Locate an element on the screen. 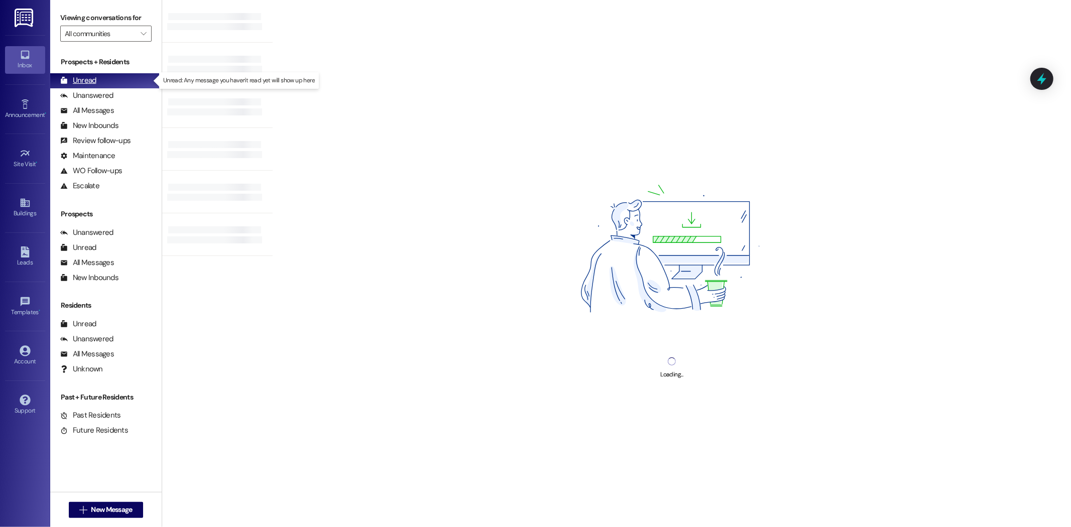  a: Account is located at coordinates (25, 356).